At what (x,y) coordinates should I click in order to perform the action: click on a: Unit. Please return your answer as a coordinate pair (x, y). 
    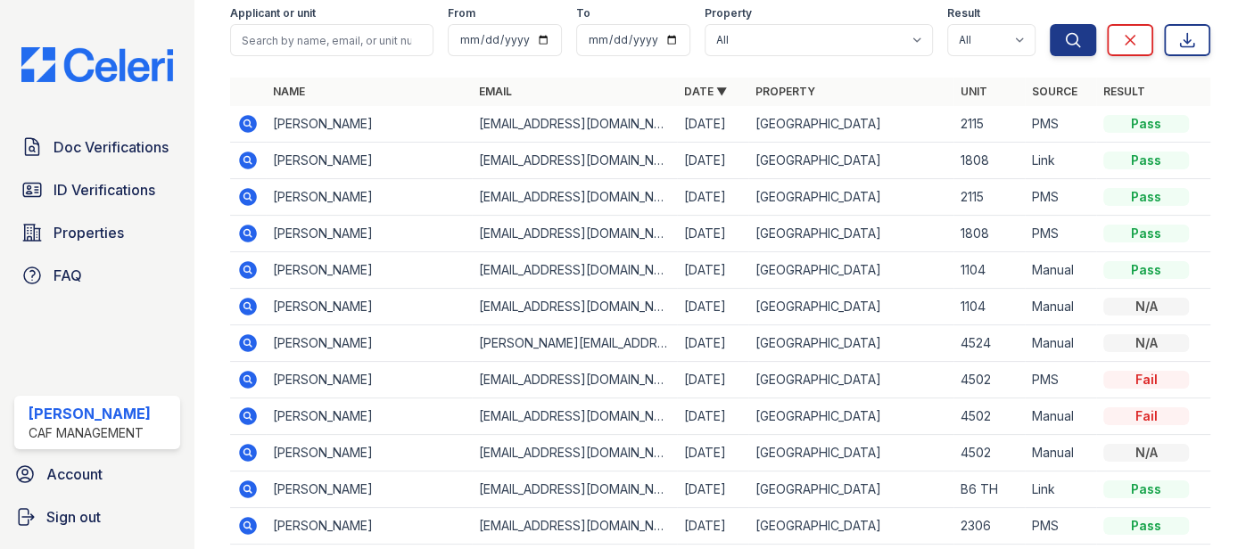
    Looking at the image, I should click on (974, 91).